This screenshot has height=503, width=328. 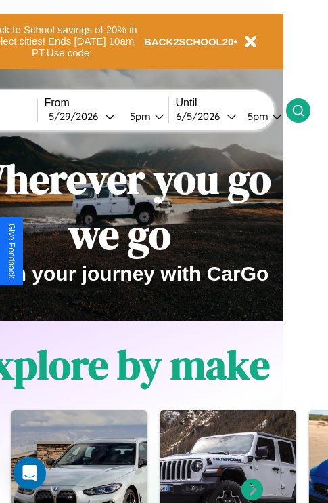 I want to click on button: 5/29/2026, so click(x=82, y=116).